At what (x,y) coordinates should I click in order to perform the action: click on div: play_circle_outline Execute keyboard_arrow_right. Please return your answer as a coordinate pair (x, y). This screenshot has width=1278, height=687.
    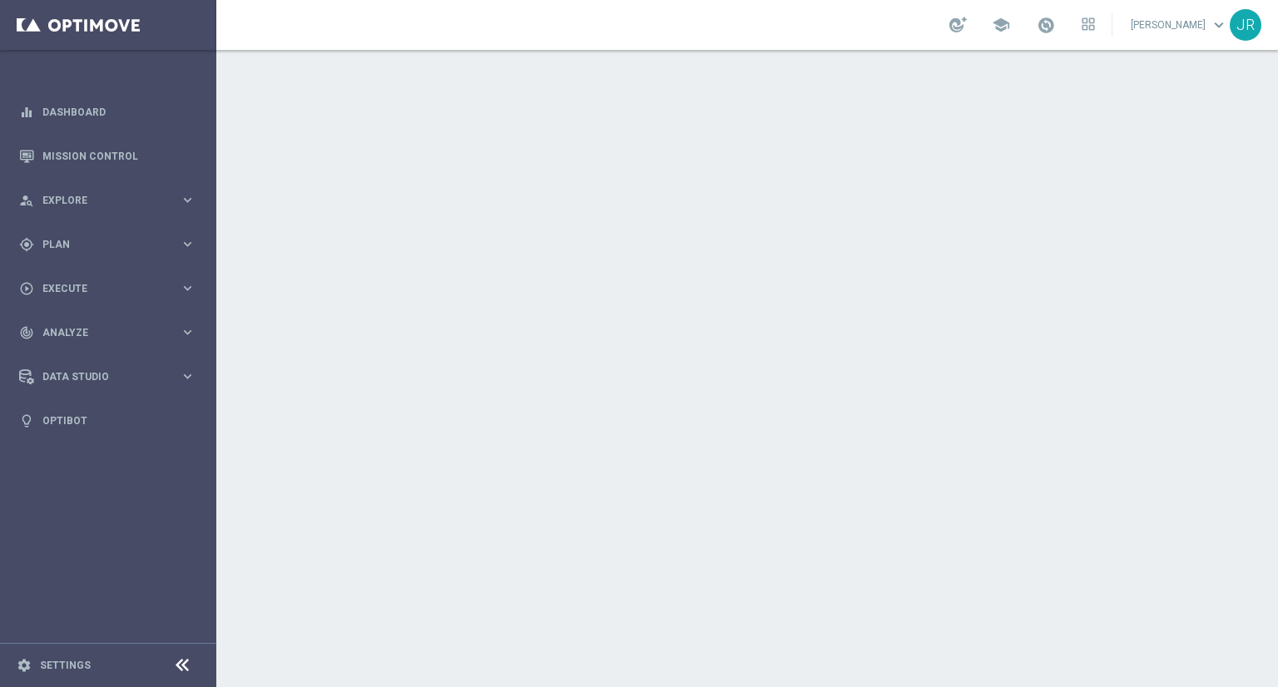
    Looking at the image, I should click on (107, 289).